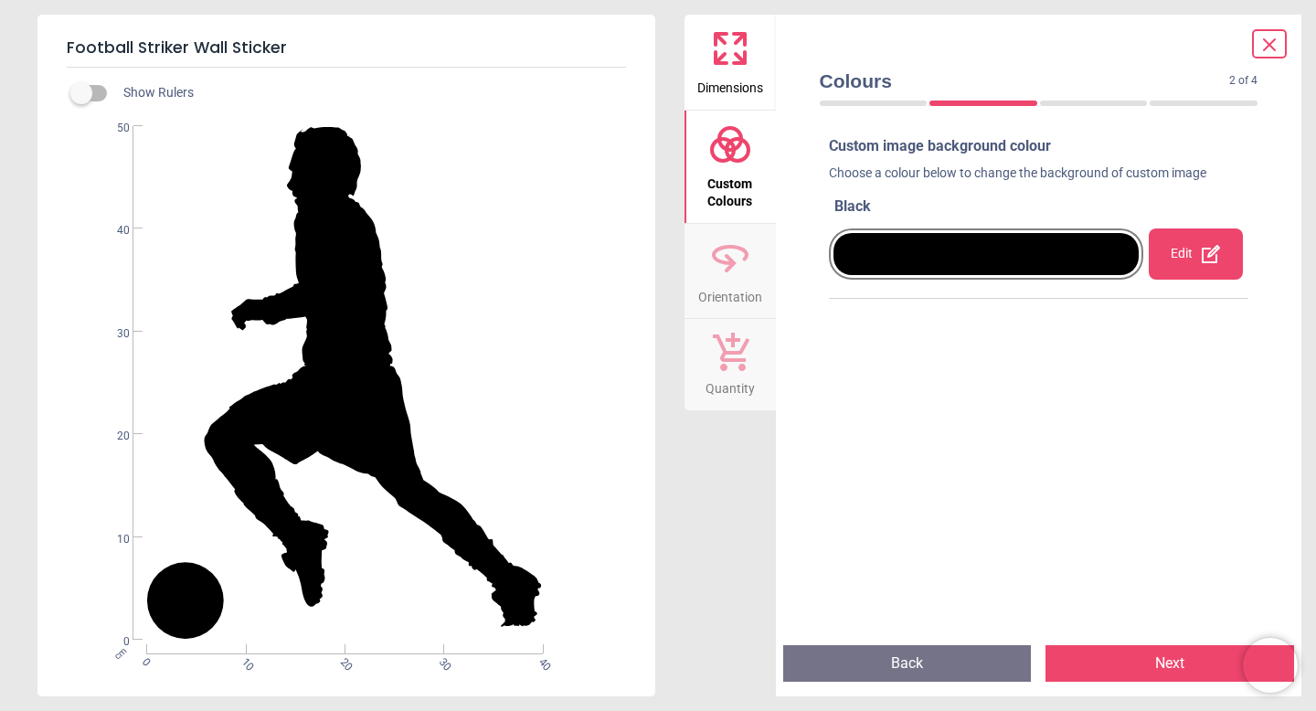  Describe the element at coordinates (1042, 207) in the screenshot. I see `div: Black` at that location.